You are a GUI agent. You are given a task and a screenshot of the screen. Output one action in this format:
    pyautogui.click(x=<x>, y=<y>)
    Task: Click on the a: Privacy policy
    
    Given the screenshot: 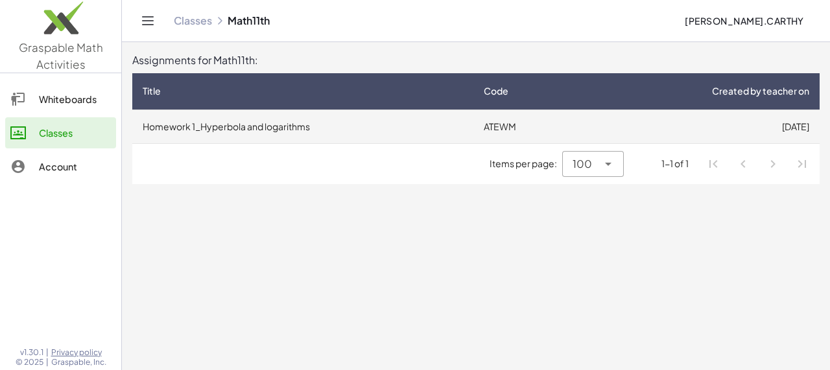 What is the action you would take?
    pyautogui.click(x=78, y=353)
    